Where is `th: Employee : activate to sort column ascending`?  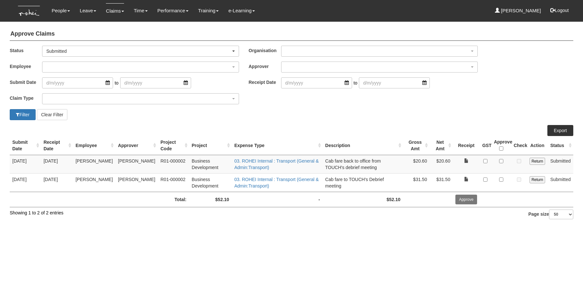 th: Employee : activate to sort column ascending is located at coordinates (94, 145).